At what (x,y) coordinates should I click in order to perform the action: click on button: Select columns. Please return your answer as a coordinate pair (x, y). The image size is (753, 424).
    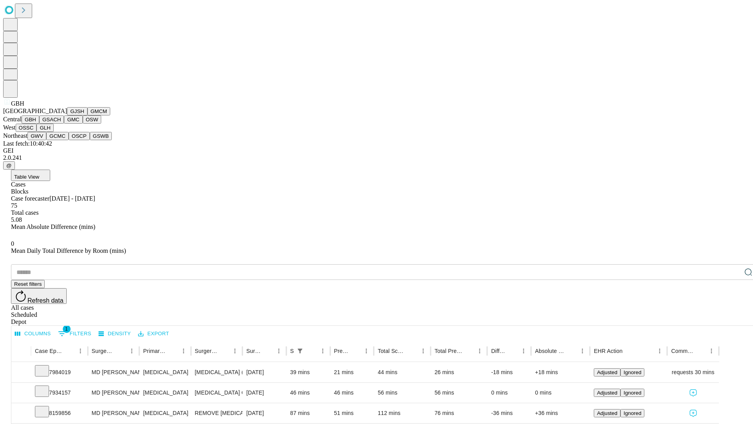
    Looking at the image, I should click on (33, 333).